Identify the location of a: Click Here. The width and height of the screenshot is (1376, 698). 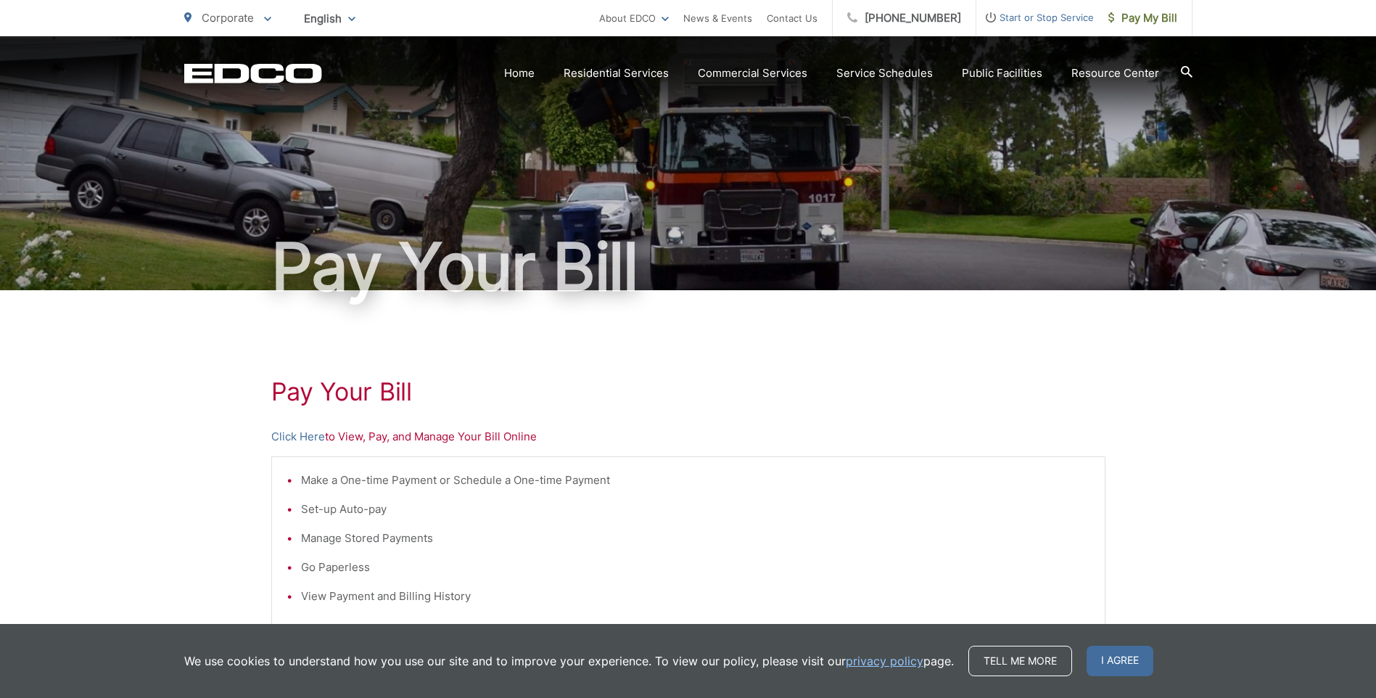
(298, 437).